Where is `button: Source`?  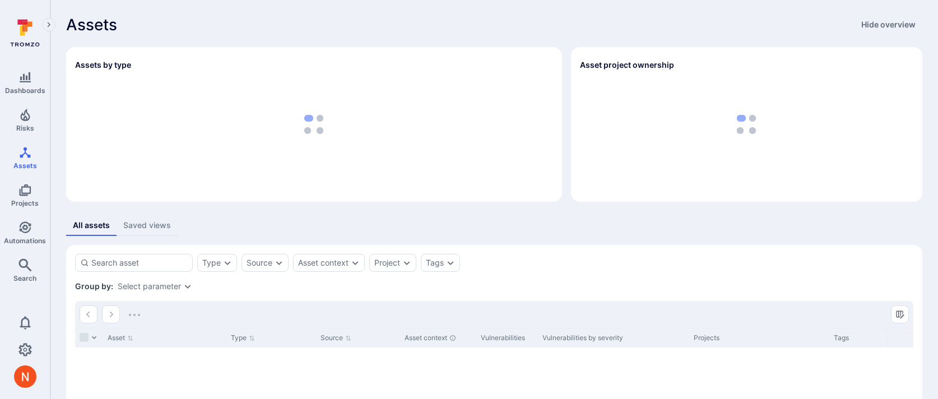
button: Source is located at coordinates (260, 263).